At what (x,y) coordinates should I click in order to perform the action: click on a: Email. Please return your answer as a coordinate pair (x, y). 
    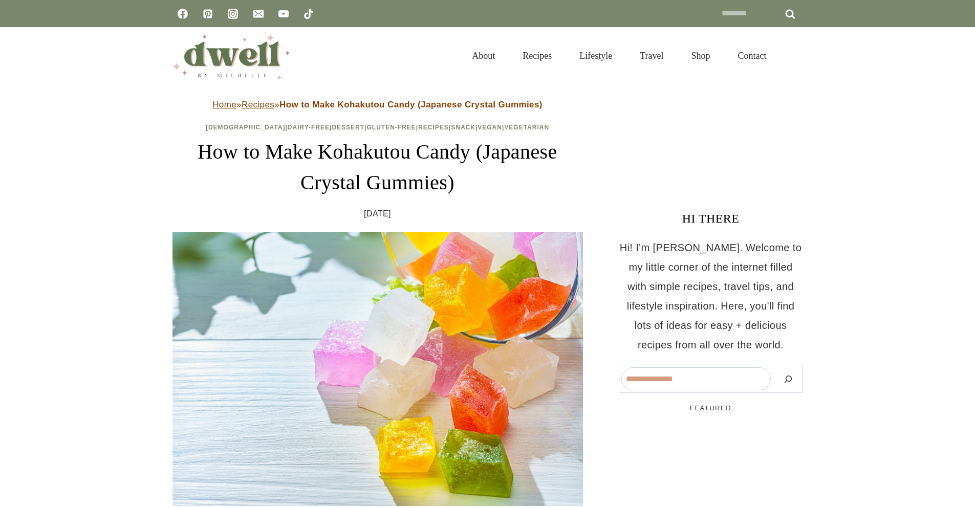
    Looking at the image, I should click on (258, 14).